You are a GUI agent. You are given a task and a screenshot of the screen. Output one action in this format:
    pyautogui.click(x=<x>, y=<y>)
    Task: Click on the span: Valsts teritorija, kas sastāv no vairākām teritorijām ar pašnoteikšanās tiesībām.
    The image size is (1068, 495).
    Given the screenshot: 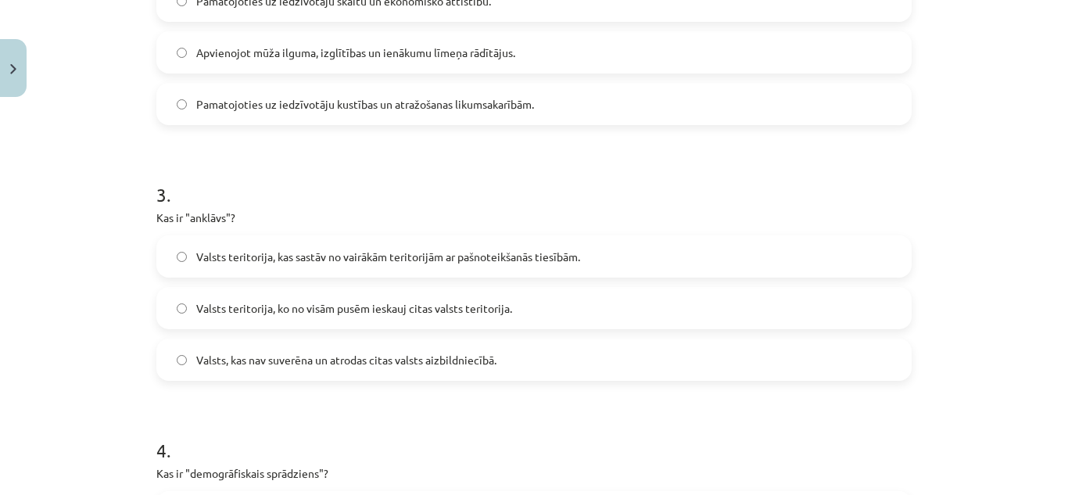 What is the action you would take?
    pyautogui.click(x=388, y=256)
    